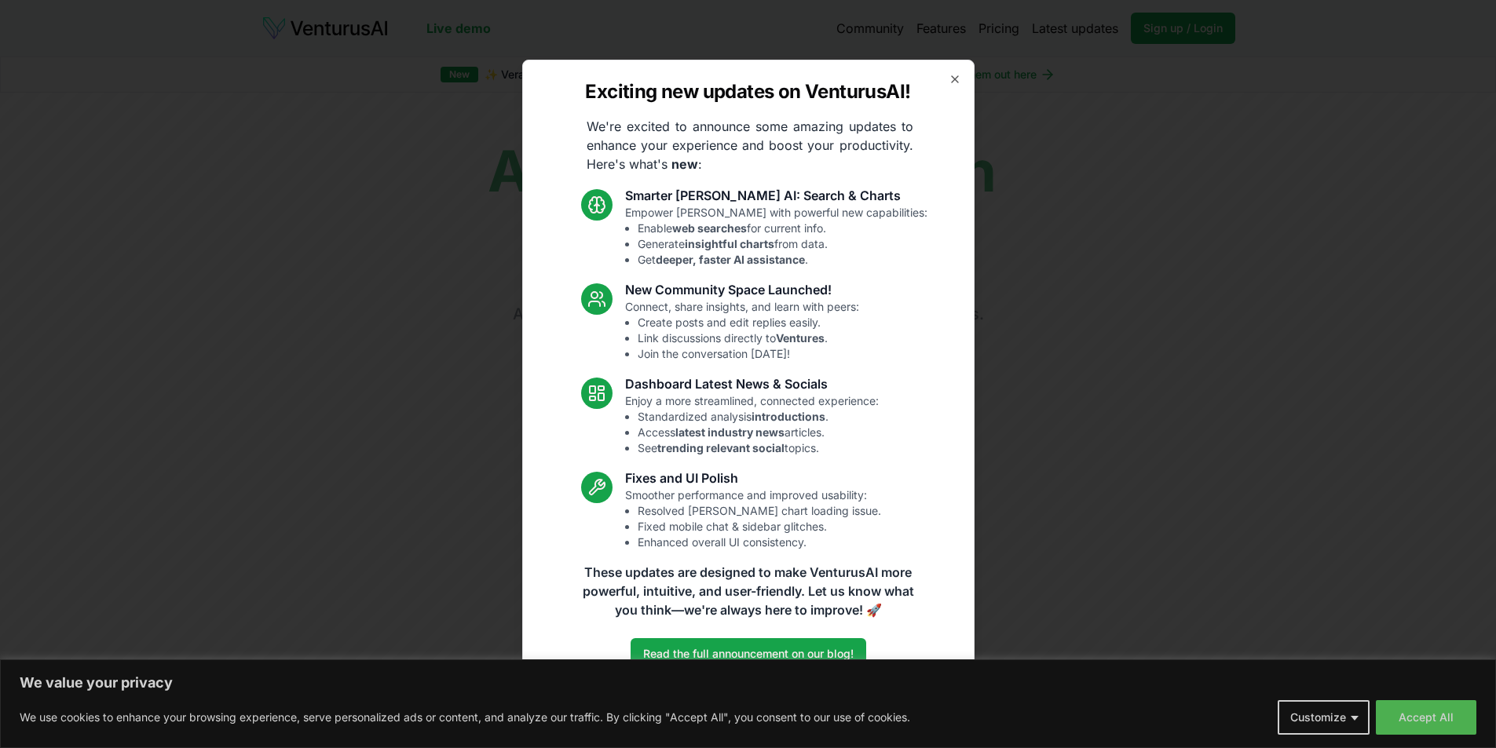 Image resolution: width=1496 pixels, height=748 pixels. I want to click on li: Fixed mobile chat & sidebar glitches., so click(759, 527).